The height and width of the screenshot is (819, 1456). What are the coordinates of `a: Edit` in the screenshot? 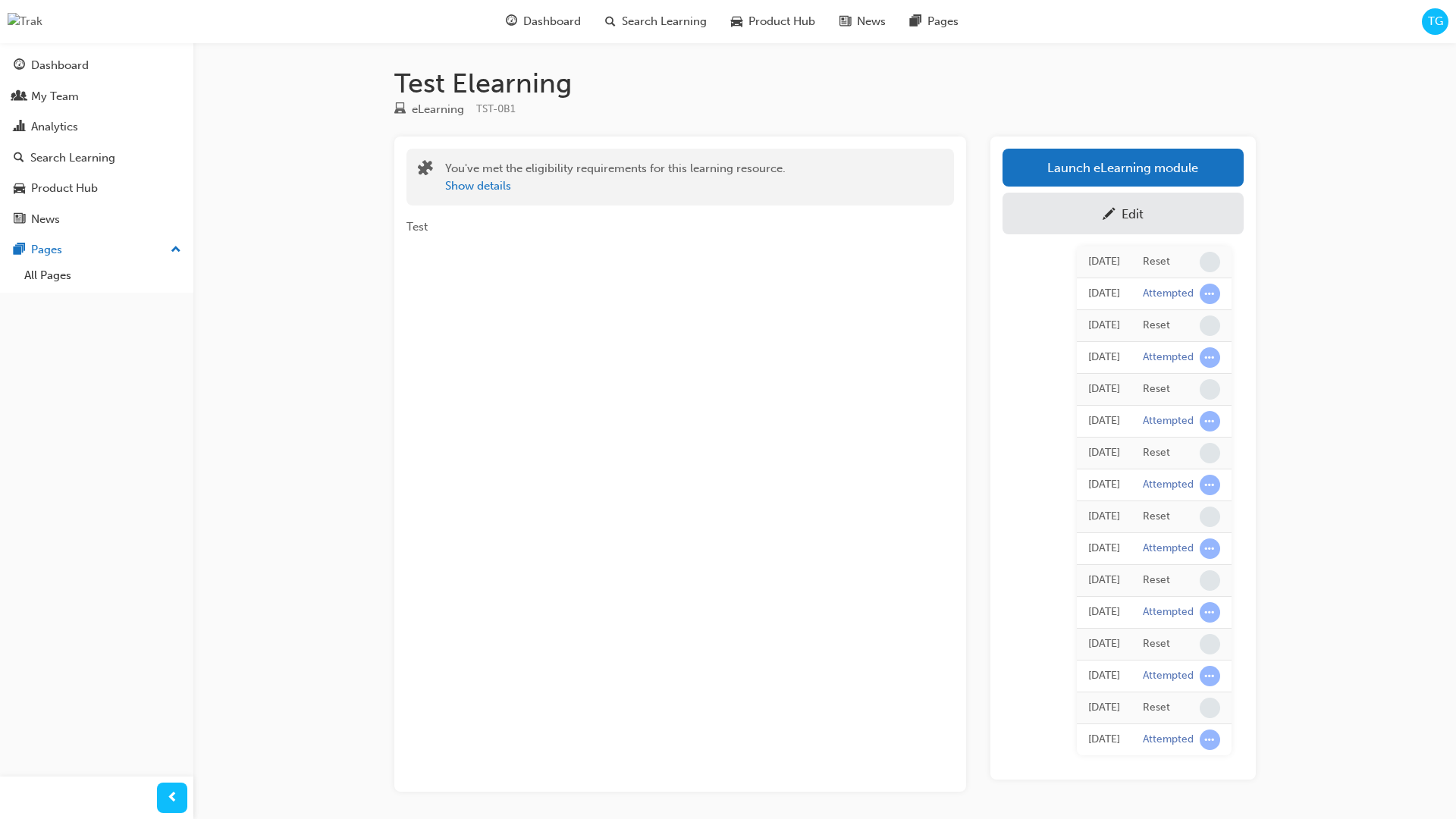 It's located at (1123, 213).